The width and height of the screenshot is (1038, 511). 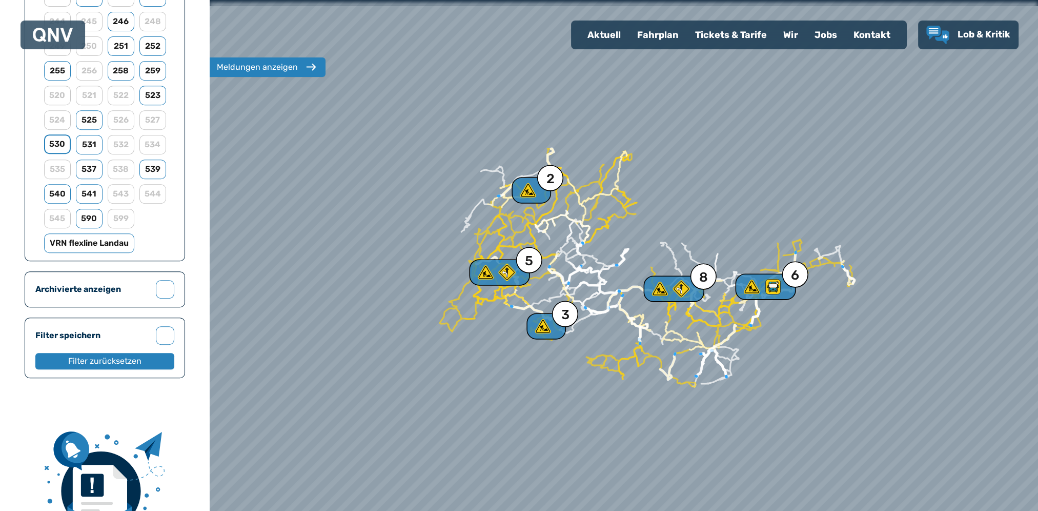 I want to click on div: Fahrplan, so click(x=658, y=35).